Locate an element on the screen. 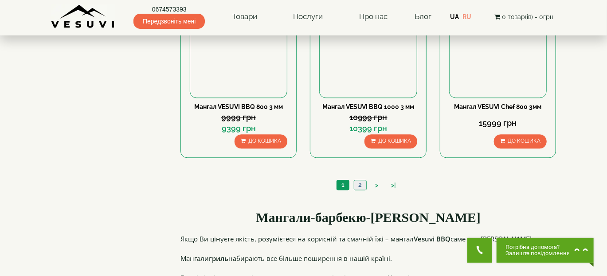 Image resolution: width=607 pixels, height=276 pixels. img: Мангал VESUVI BBQ 800 3 мм is located at coordinates (239, 49).